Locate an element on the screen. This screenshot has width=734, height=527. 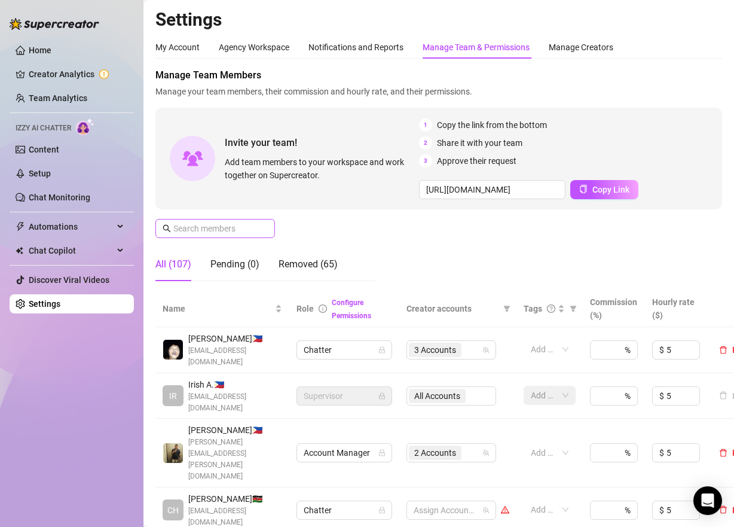
span: info-circle is located at coordinates (323, 308).